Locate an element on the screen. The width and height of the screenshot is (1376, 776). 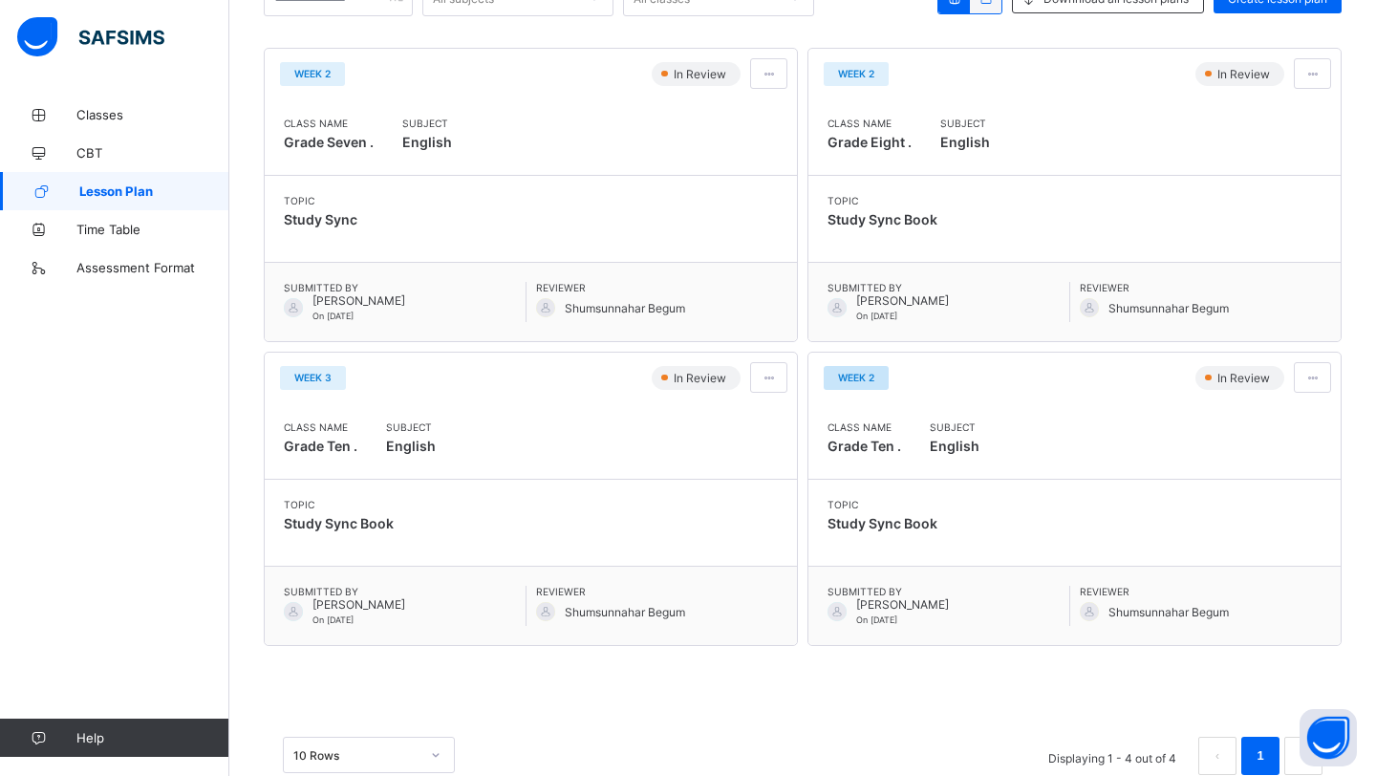
span: Lesson Plan is located at coordinates (154, 191).